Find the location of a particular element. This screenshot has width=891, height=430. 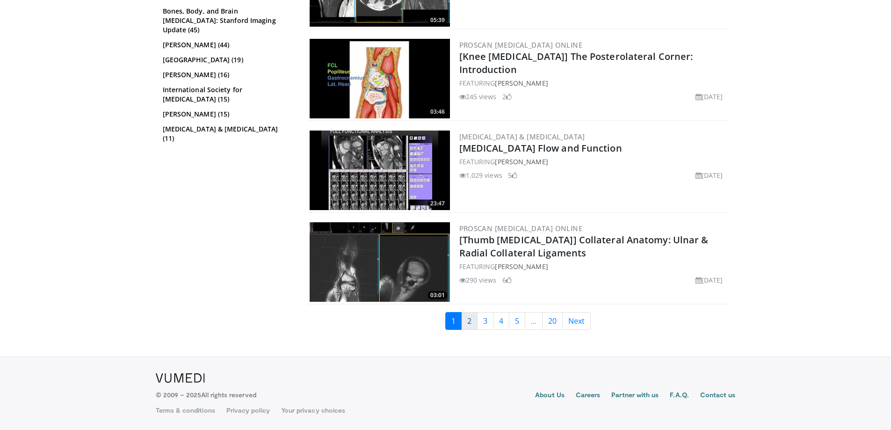

li: 6 is located at coordinates (507, 280).